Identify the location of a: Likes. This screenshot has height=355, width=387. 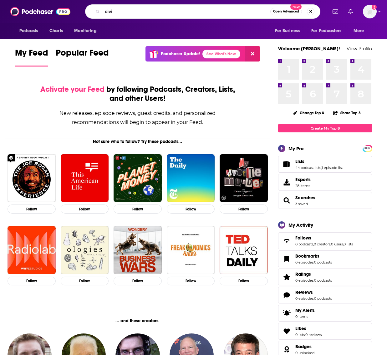
(308, 329).